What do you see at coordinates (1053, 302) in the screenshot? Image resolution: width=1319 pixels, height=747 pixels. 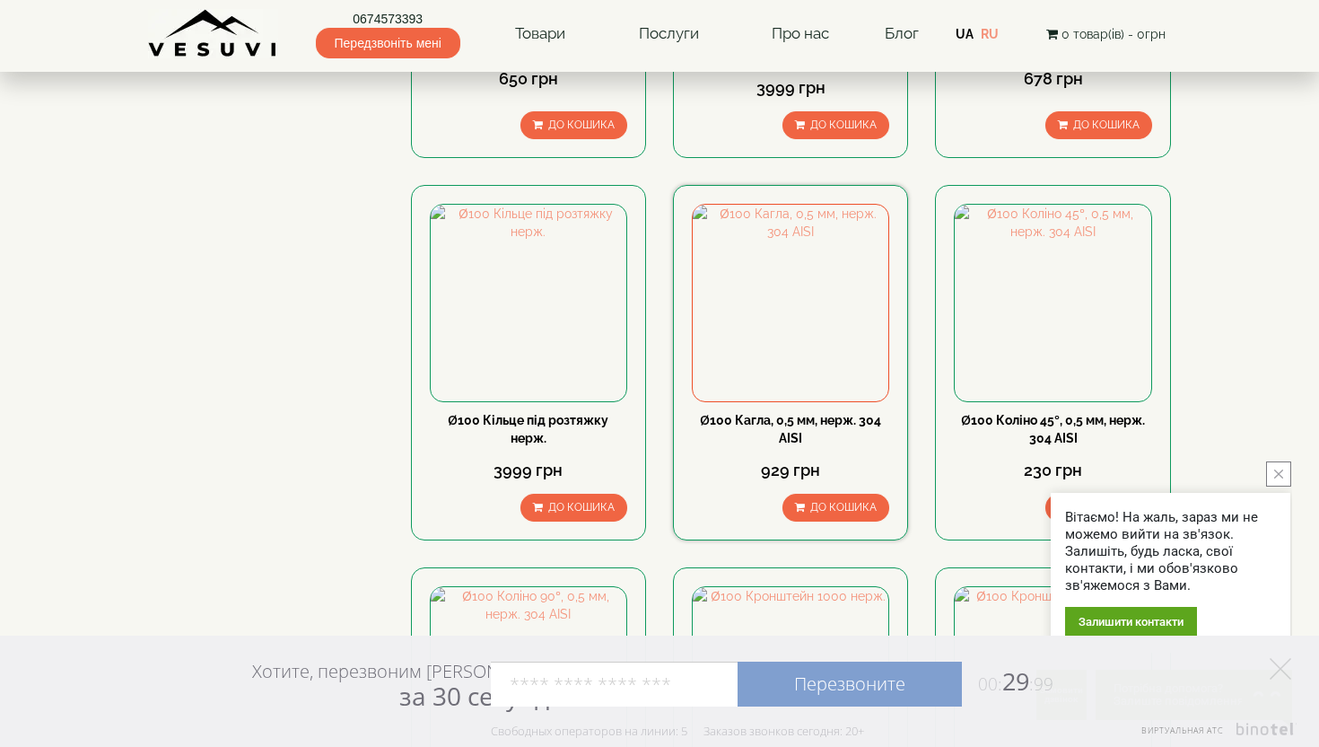 I see `img: Ø100 Коліно 45°, 0,5 мм, нерж. 304 AISI` at bounding box center [1053, 302].